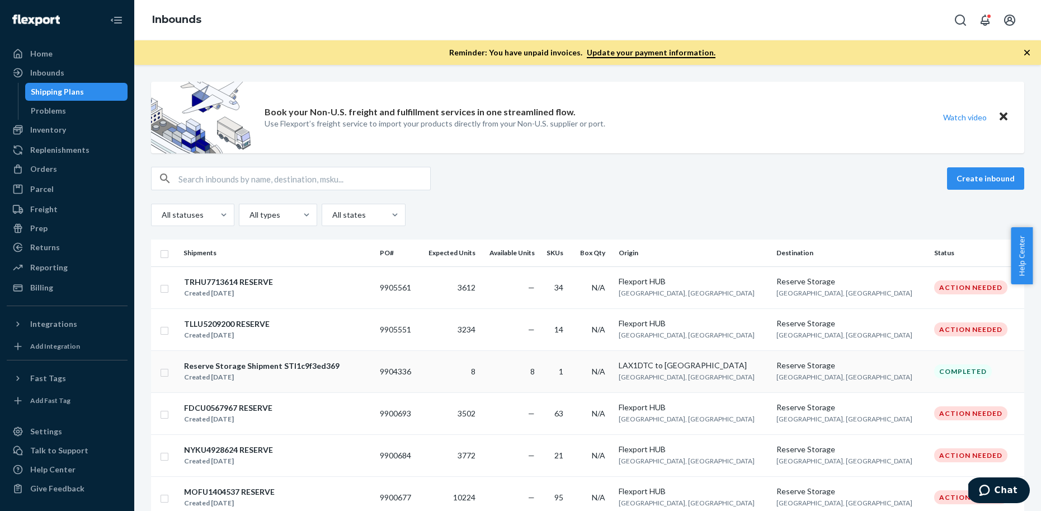 This screenshot has width=1041, height=511. Describe the element at coordinates (262, 366) in the screenshot. I see `div: Reserve Storage Shipment STI1c9f3ed369` at that location.